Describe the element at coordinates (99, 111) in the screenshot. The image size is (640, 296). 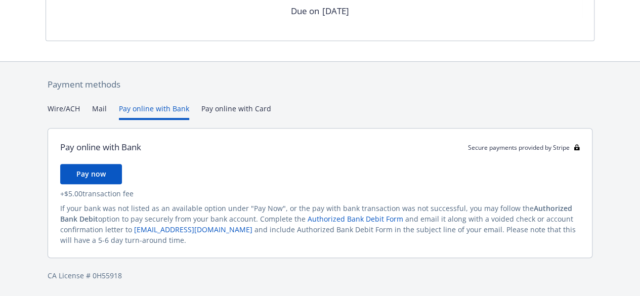
I see `button: Mail` at that location.